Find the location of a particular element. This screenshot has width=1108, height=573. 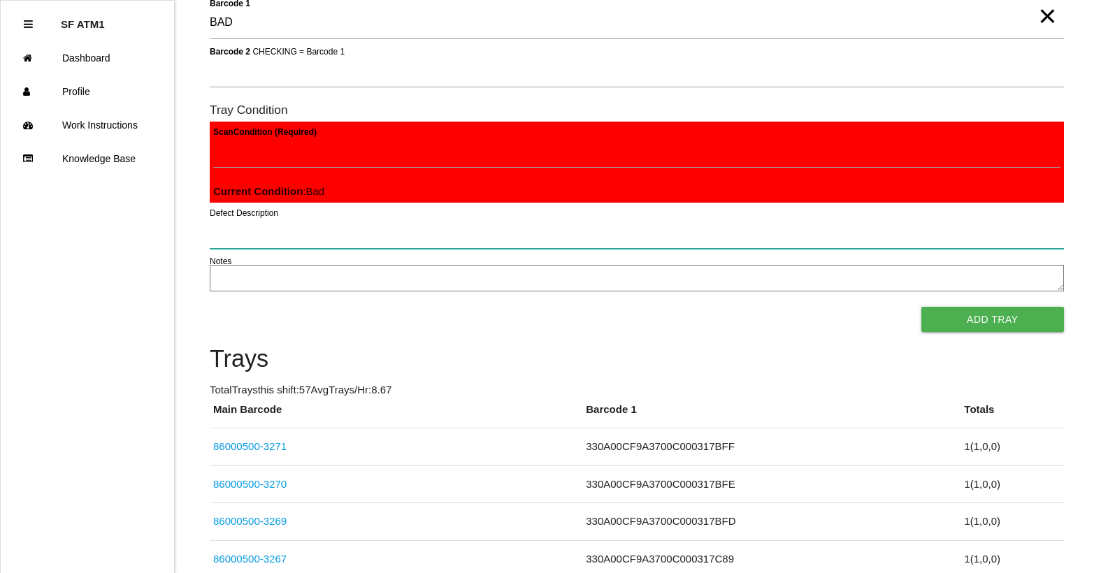

p: Total Trays this shift: 57 Avg Trays /Hr: 8.67 is located at coordinates (637, 390).